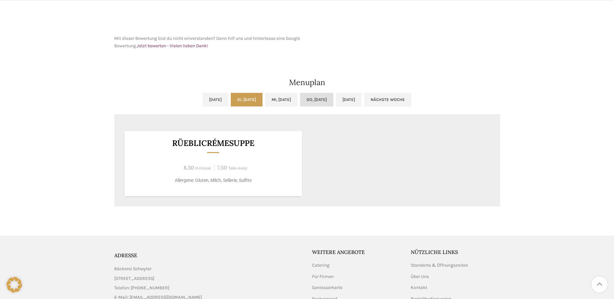  I want to click on h3: Rüeblicrémesuppe, so click(213, 143).